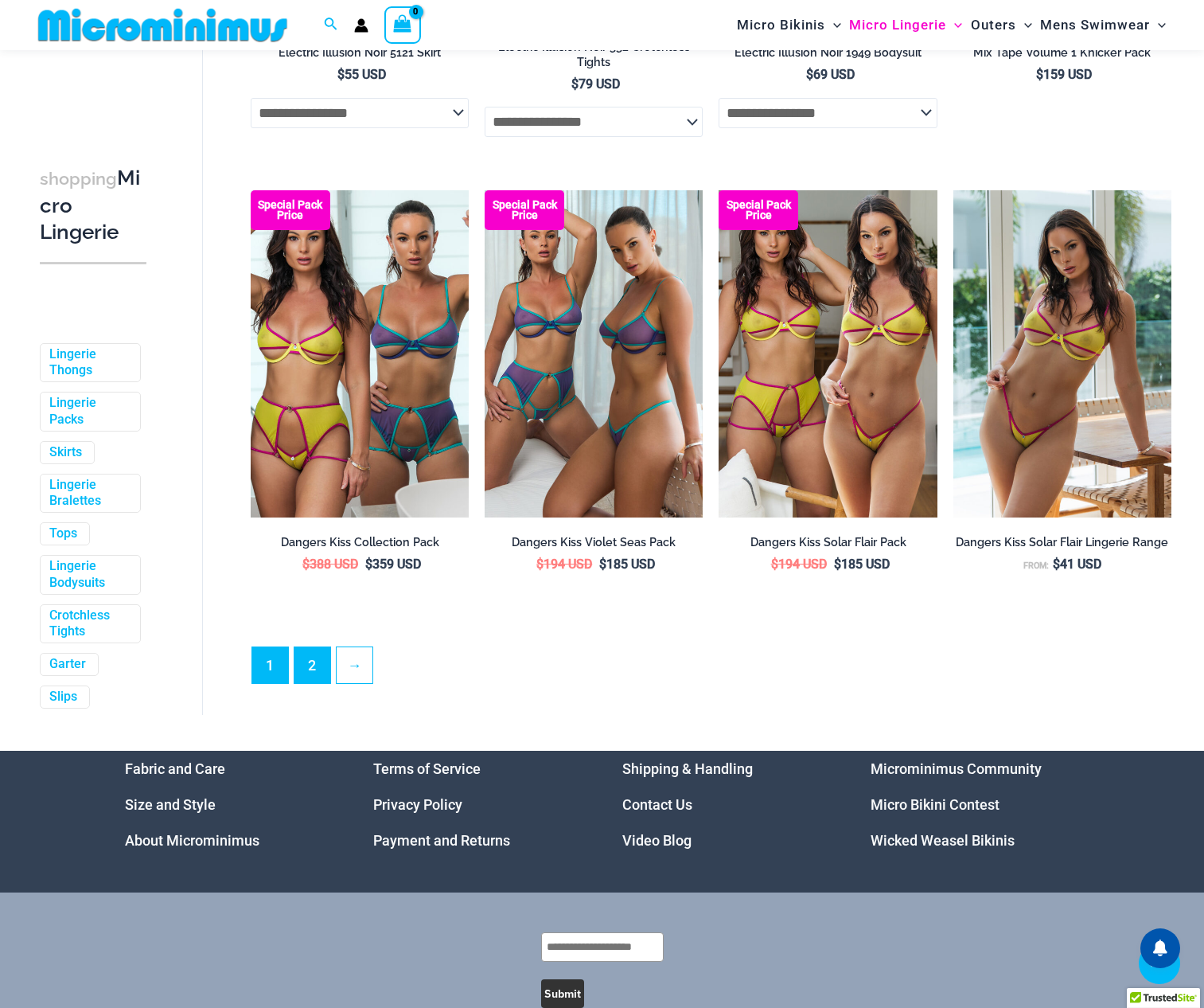 The height and width of the screenshot is (1008, 1204). Describe the element at coordinates (89, 493) in the screenshot. I see `a: Lingerie Bralettes` at that location.